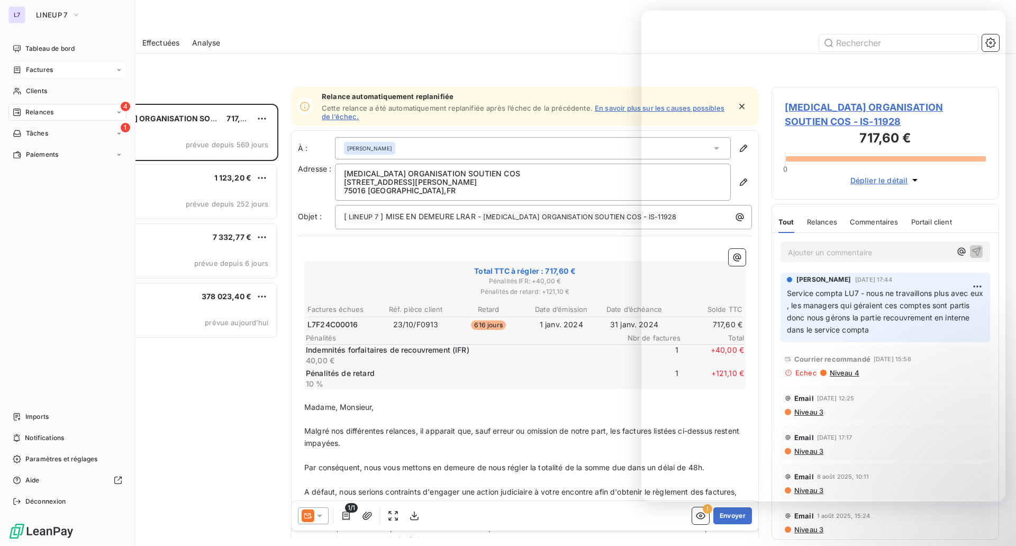 Image resolution: width=1016 pixels, height=546 pixels. Describe the element at coordinates (42, 155) in the screenshot. I see `span: Paiements` at that location.